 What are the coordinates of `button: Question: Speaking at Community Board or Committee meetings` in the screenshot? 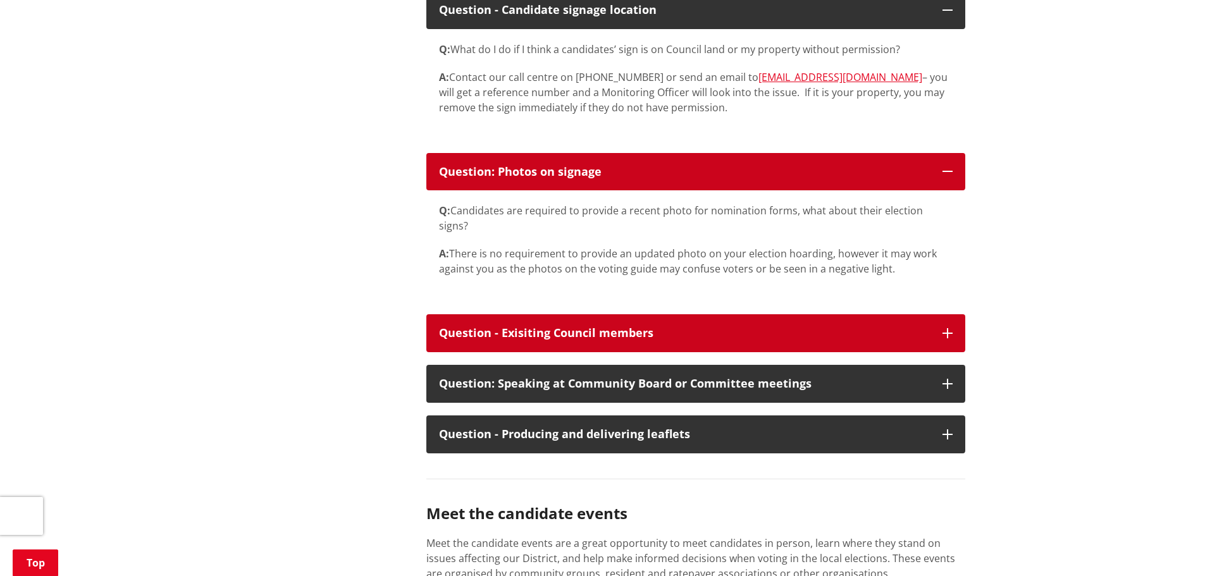 It's located at (696, 384).